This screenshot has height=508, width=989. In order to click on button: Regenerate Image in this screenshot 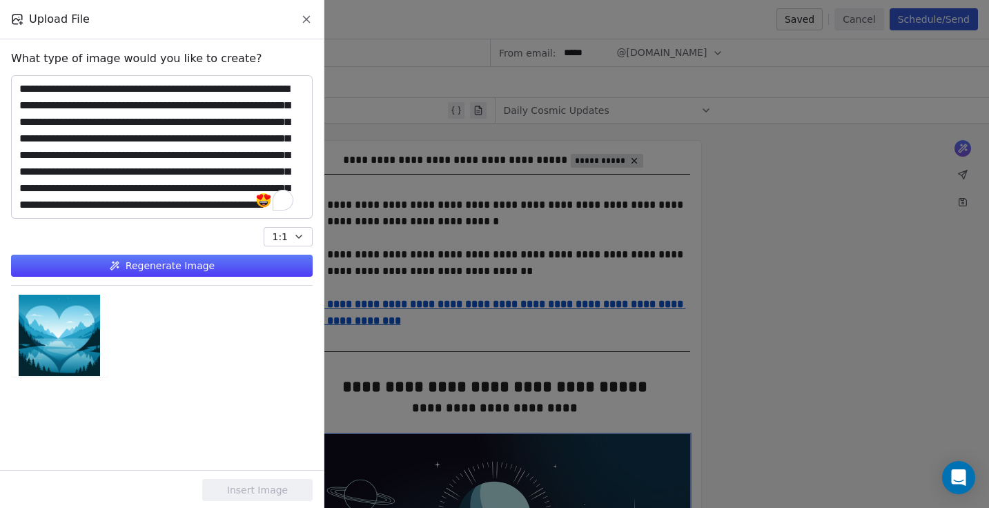, I will do `click(161, 266)`.